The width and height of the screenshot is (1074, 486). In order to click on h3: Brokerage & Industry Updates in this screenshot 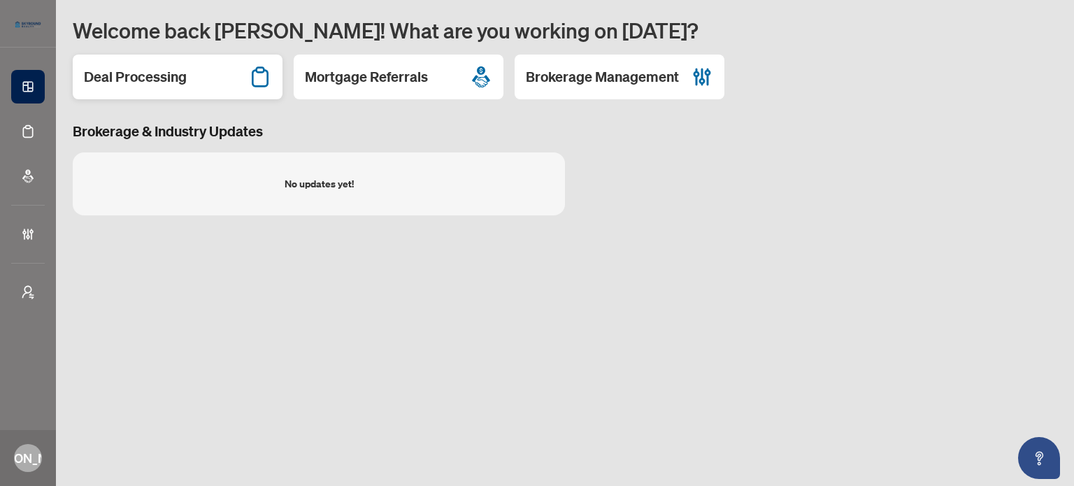, I will do `click(565, 131)`.